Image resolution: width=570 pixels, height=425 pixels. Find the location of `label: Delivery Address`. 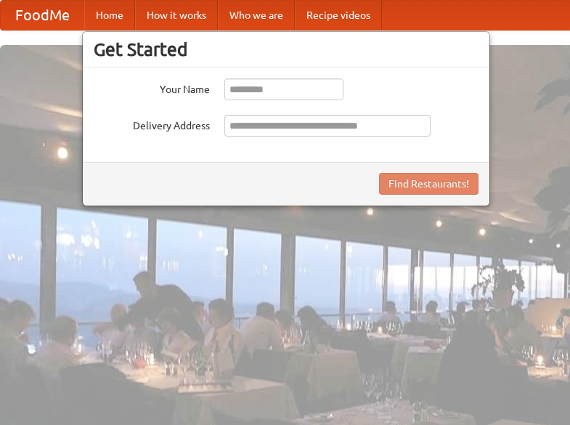

label: Delivery Address is located at coordinates (152, 123).